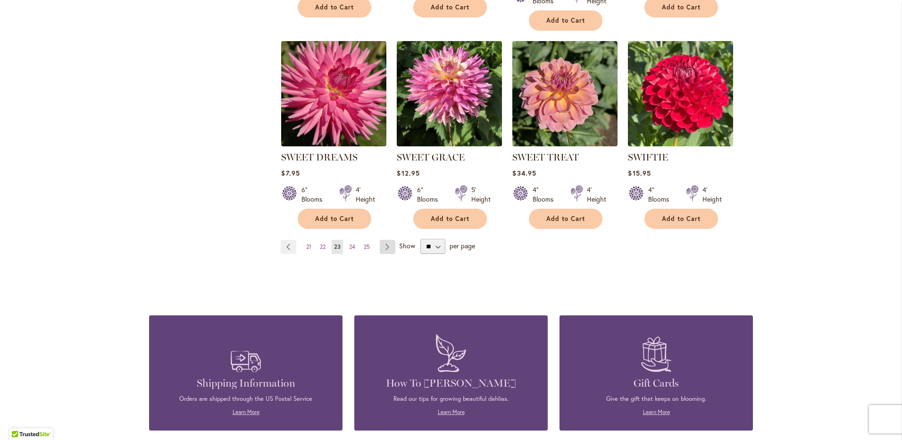  What do you see at coordinates (352, 247) in the screenshot?
I see `a: 24` at bounding box center [352, 247].